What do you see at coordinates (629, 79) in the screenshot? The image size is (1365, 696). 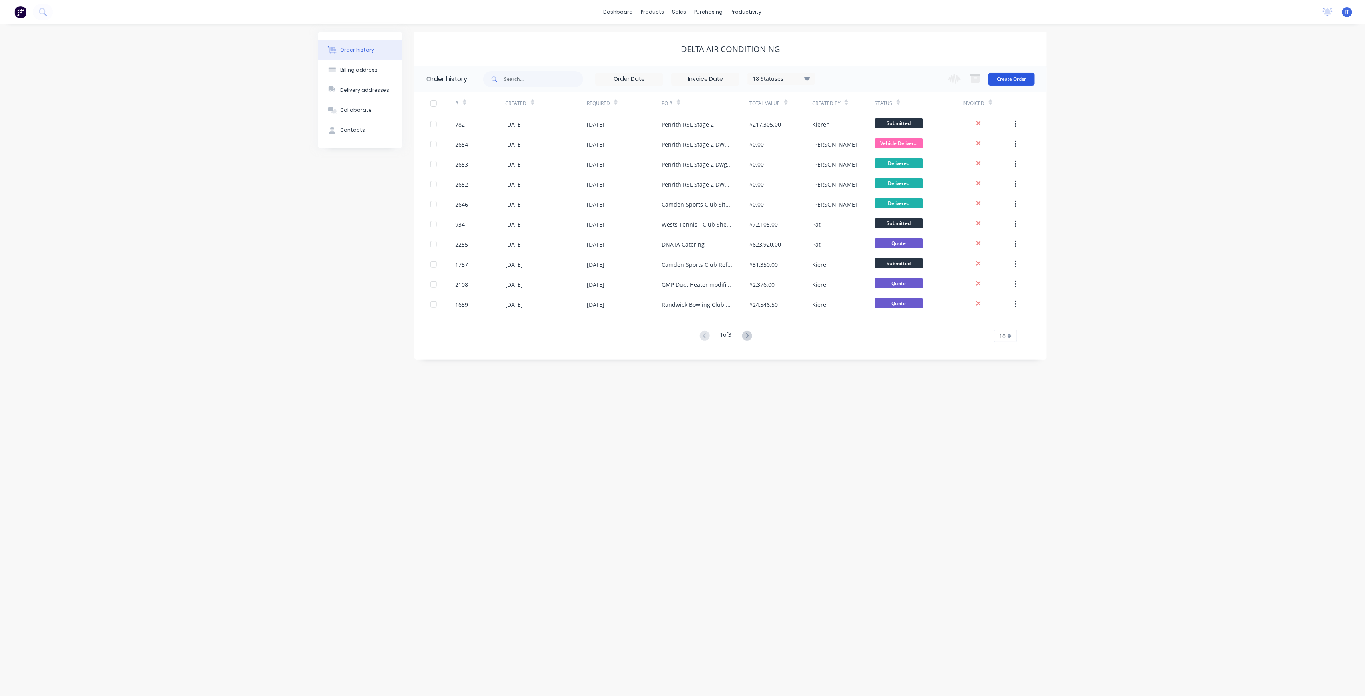 I see `input: Order Date` at bounding box center [629, 79].